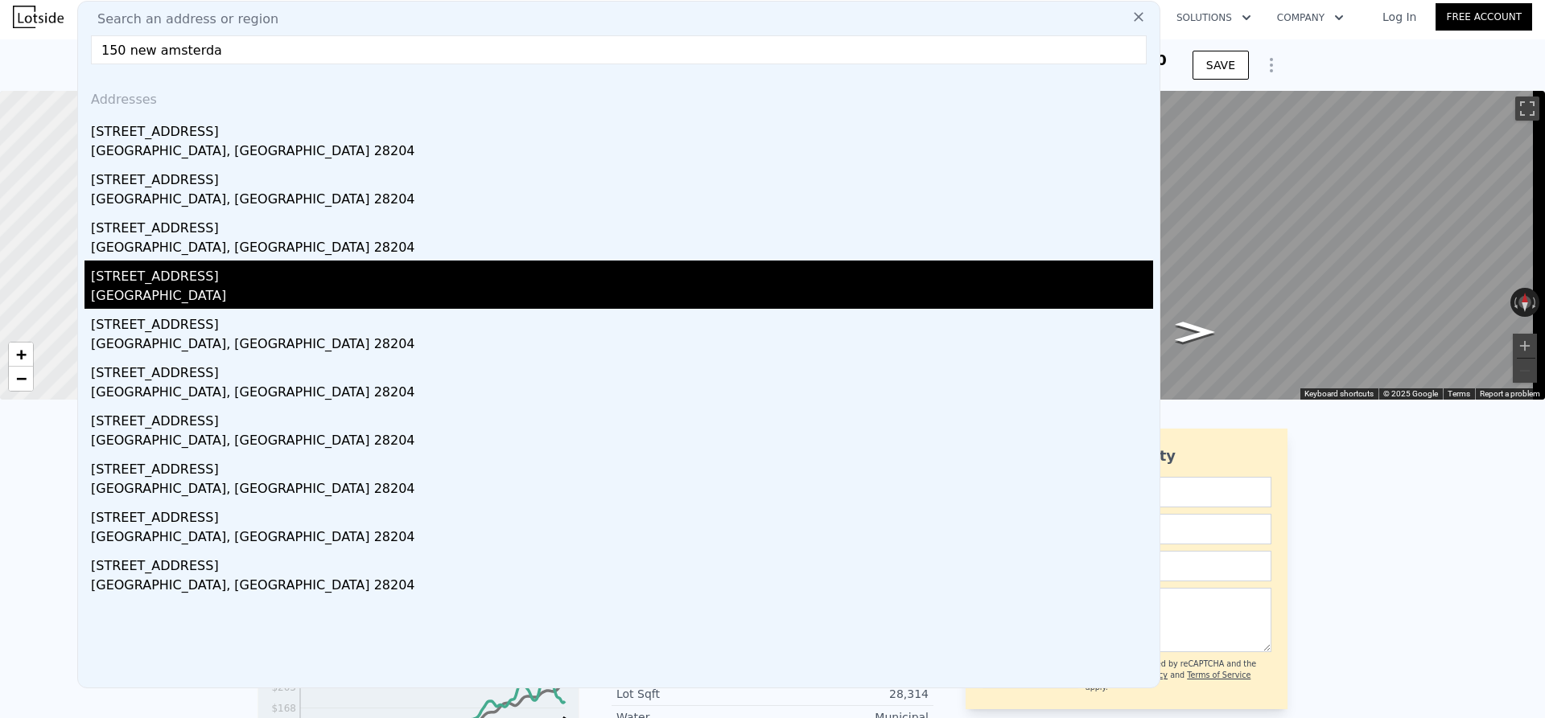 Image resolution: width=1545 pixels, height=718 pixels. Describe the element at coordinates (38, 17) in the screenshot. I see `img: Lotside` at that location.